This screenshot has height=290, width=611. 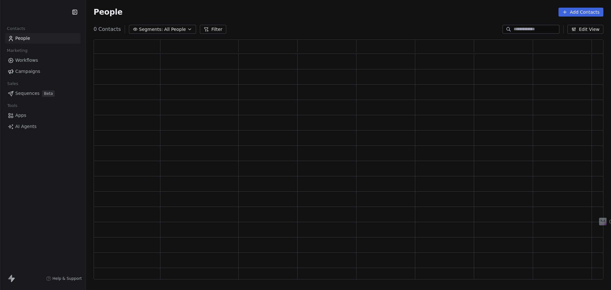 What do you see at coordinates (43, 115) in the screenshot?
I see `a: Apps` at bounding box center [43, 115].